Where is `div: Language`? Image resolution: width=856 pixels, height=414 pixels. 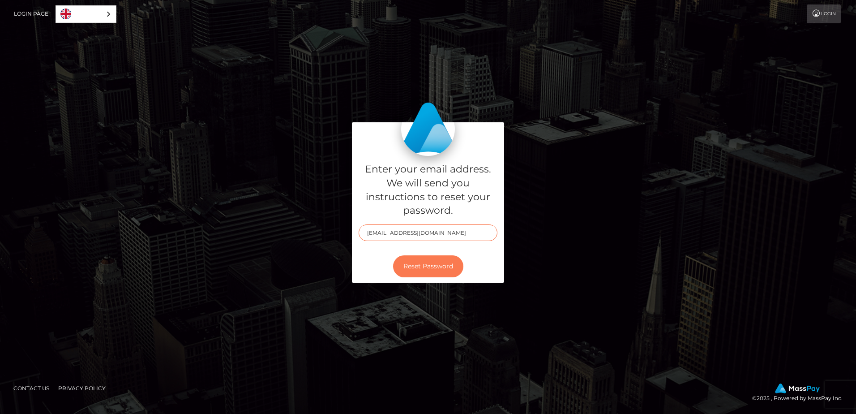
div: Language is located at coordinates (86, 14).